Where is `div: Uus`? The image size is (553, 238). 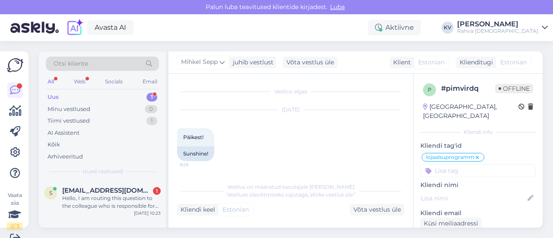 div: Uus is located at coordinates (53, 97).